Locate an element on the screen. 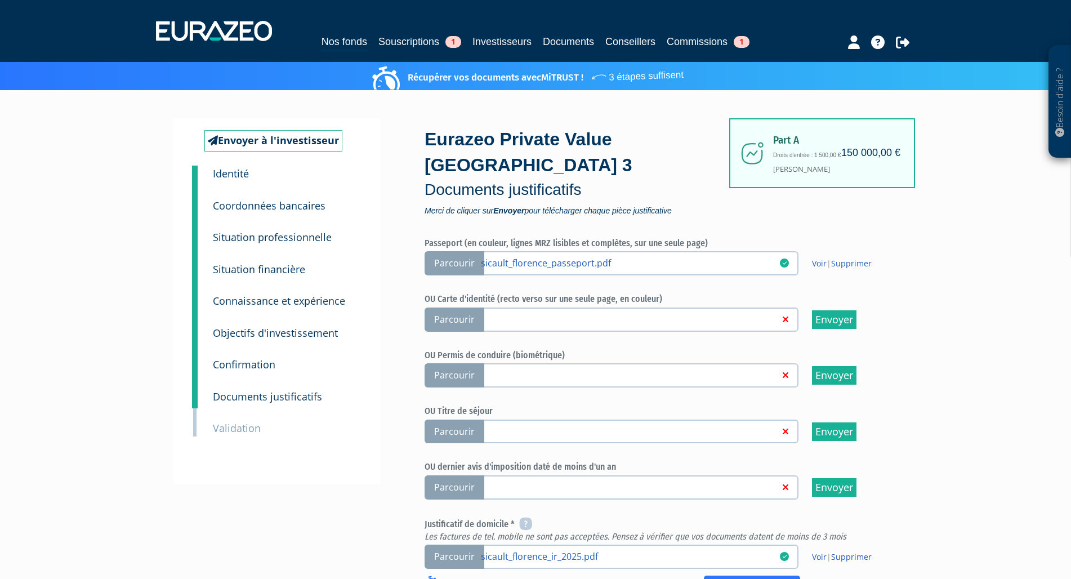 This screenshot has width=1071, height=579. span: 3 étapes suffisent is located at coordinates (637, 73).